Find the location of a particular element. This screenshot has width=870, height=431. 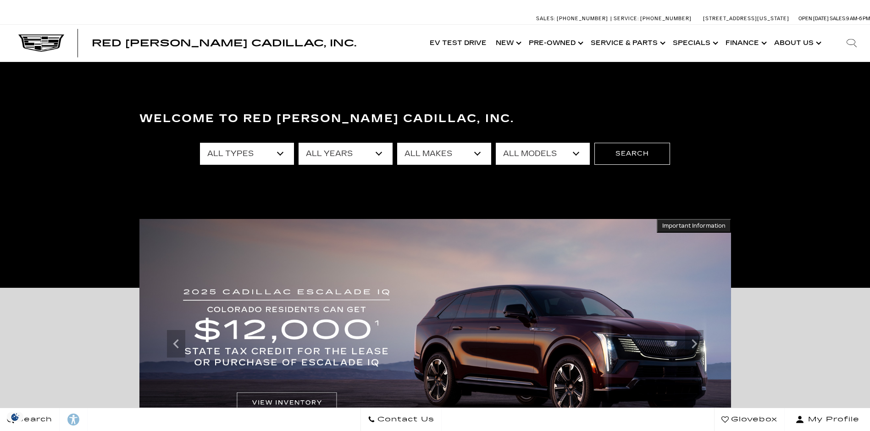

div: Previous is located at coordinates (176, 343).